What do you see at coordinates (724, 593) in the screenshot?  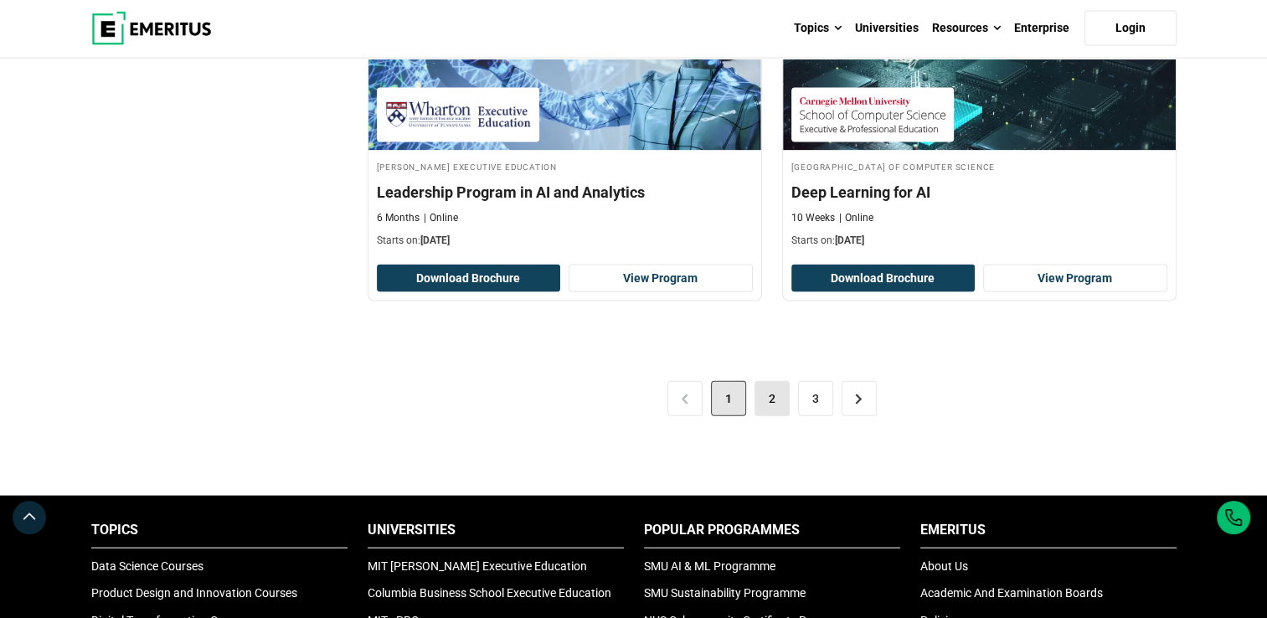 I see `a: SMU Sustainability Programme` at bounding box center [724, 593].